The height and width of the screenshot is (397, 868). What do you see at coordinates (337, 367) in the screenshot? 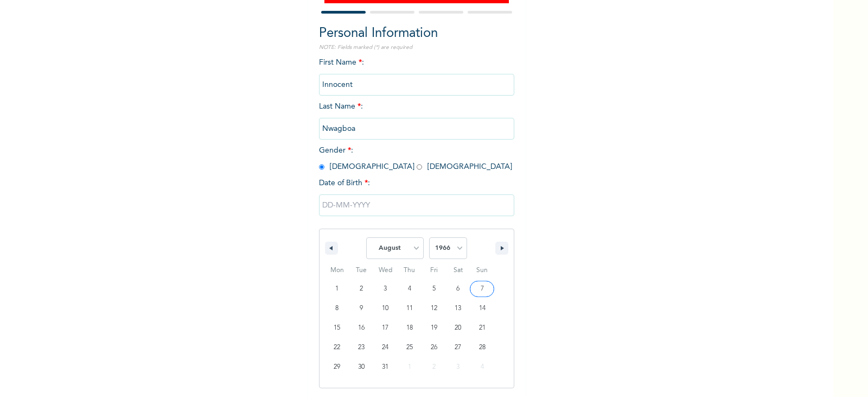
I see `span: 29` at bounding box center [337, 367].